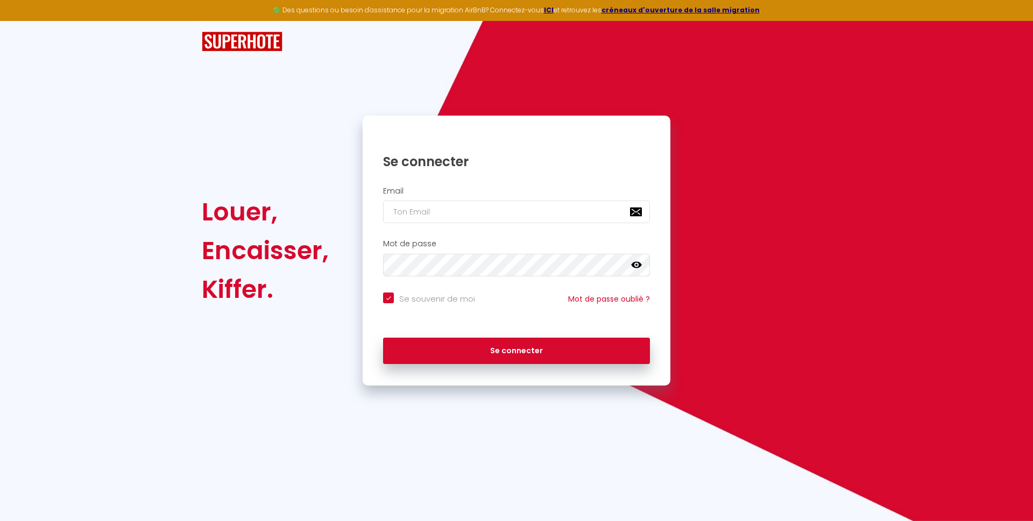 Image resolution: width=1033 pixels, height=521 pixels. What do you see at coordinates (681, 10) in the screenshot?
I see `a: créneaux d'ouverture de la salle migration` at bounding box center [681, 10].